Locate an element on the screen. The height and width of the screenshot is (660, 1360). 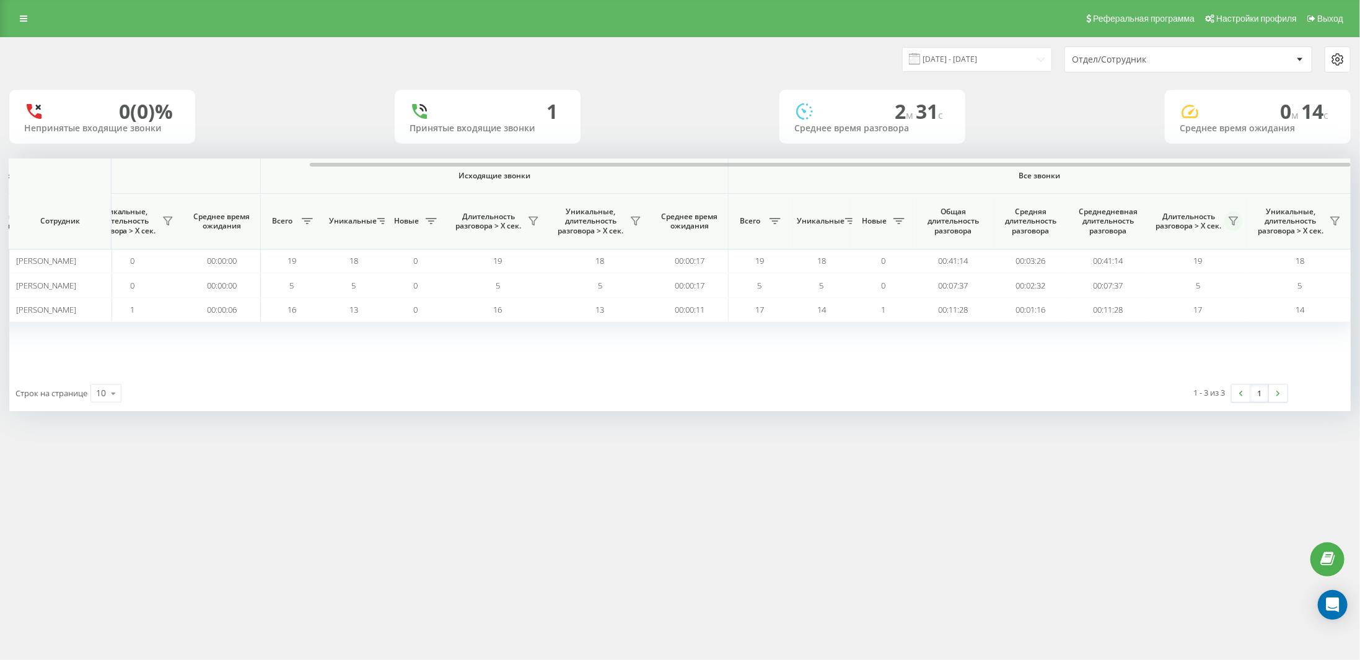
td: 00:00:06 is located at coordinates (222, 310).